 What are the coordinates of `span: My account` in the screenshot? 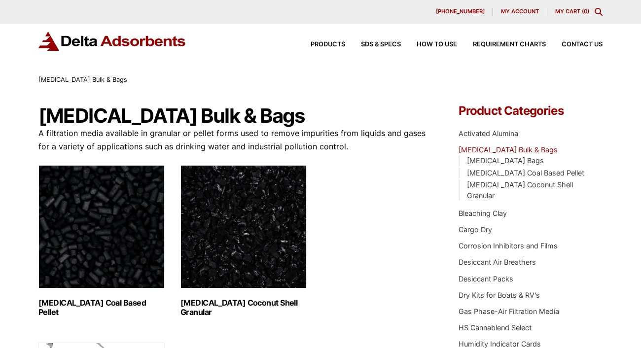 It's located at (519, 11).